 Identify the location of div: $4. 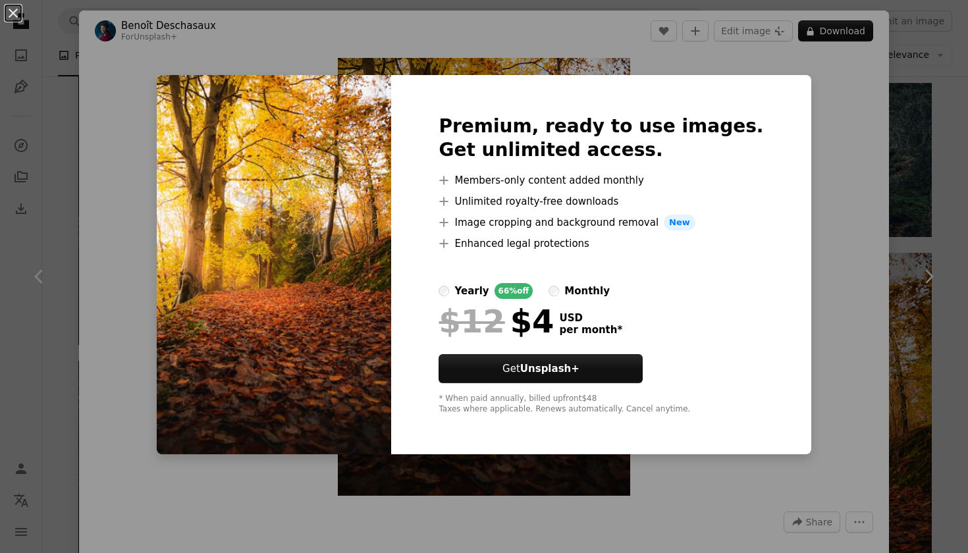
(496, 321).